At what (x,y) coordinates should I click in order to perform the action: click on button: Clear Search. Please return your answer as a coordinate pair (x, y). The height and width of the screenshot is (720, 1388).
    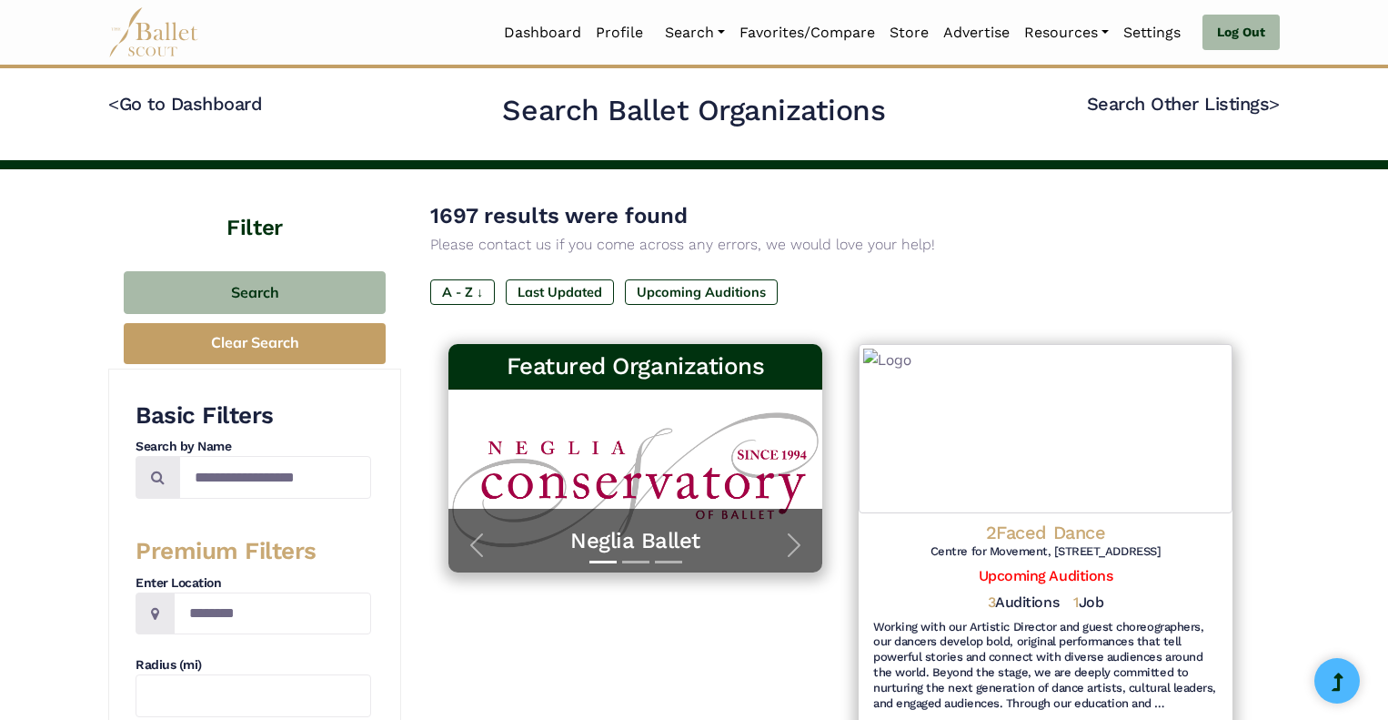
    Looking at the image, I should click on (255, 343).